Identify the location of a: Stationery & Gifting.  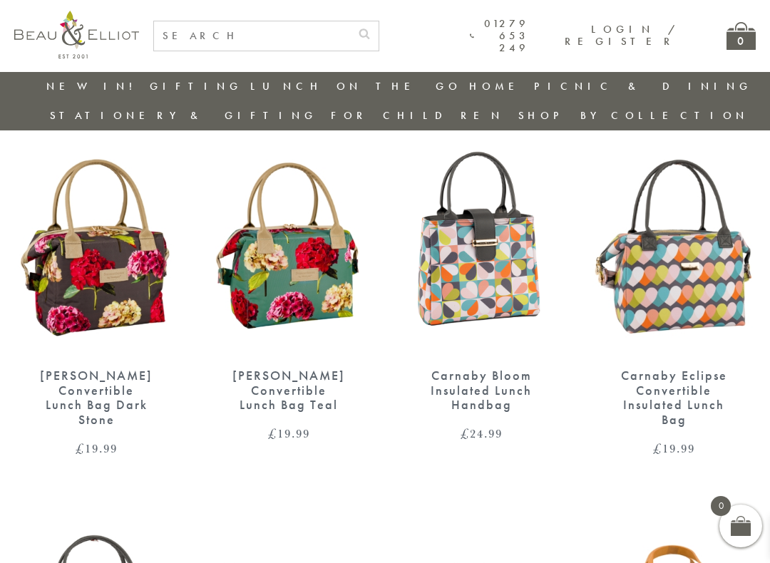
(183, 116).